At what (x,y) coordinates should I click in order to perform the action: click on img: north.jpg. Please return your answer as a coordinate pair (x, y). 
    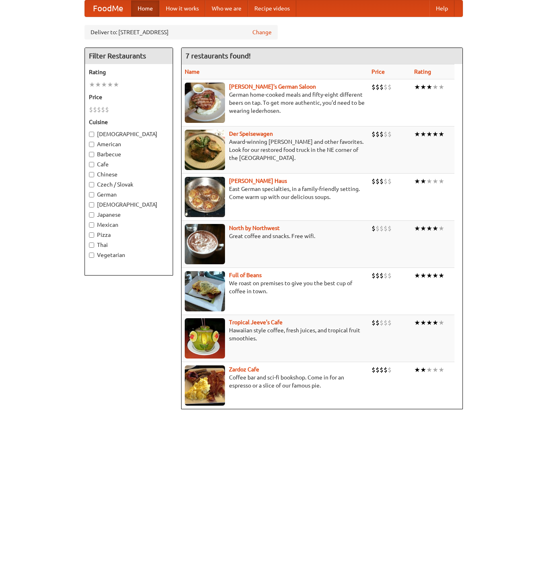
    Looking at the image, I should click on (205, 244).